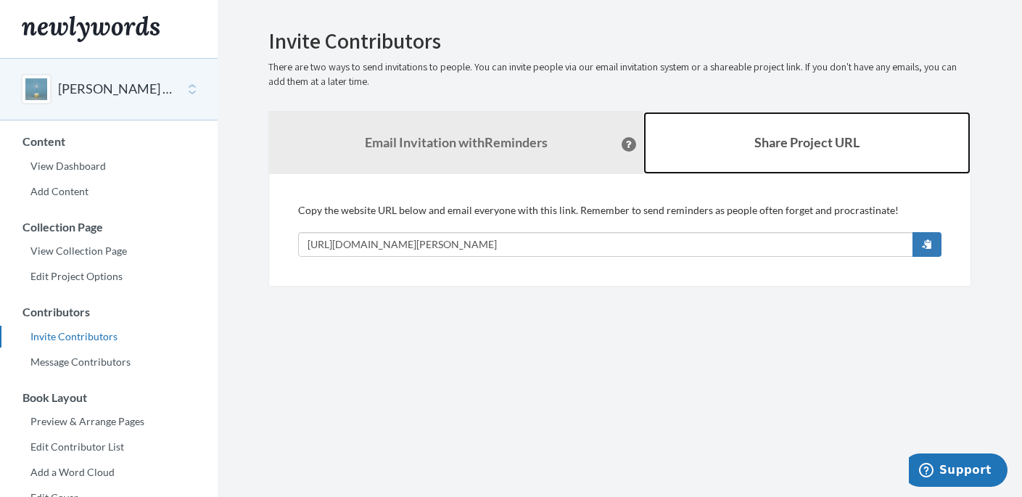 Image resolution: width=1022 pixels, height=497 pixels. I want to click on span: Support, so click(57, 17).